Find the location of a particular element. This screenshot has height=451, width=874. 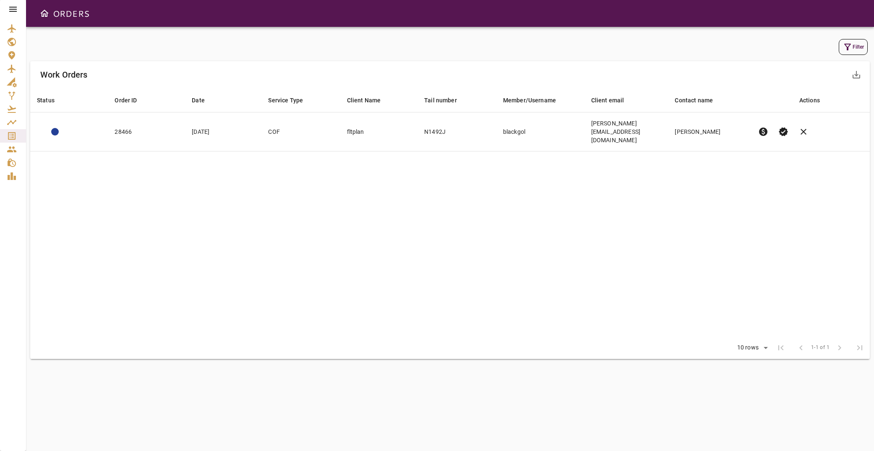

span: paid is located at coordinates (763, 132).